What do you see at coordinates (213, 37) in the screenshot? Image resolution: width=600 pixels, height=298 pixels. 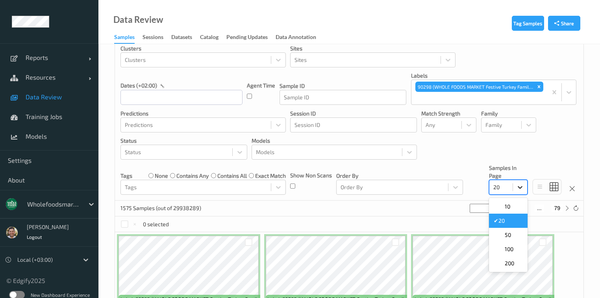 I see `a: Catalog` at bounding box center [213, 37].